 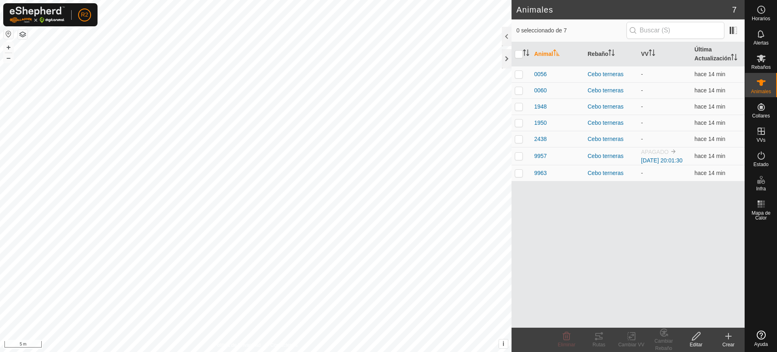 I want to click on span: Eliminar, so click(x=566, y=344).